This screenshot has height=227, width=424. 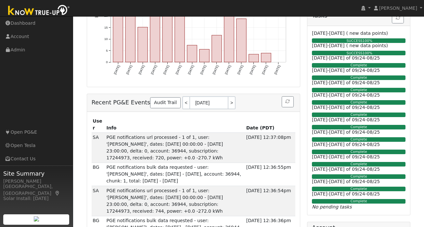 I want to click on img: retrieve, so click(x=36, y=219).